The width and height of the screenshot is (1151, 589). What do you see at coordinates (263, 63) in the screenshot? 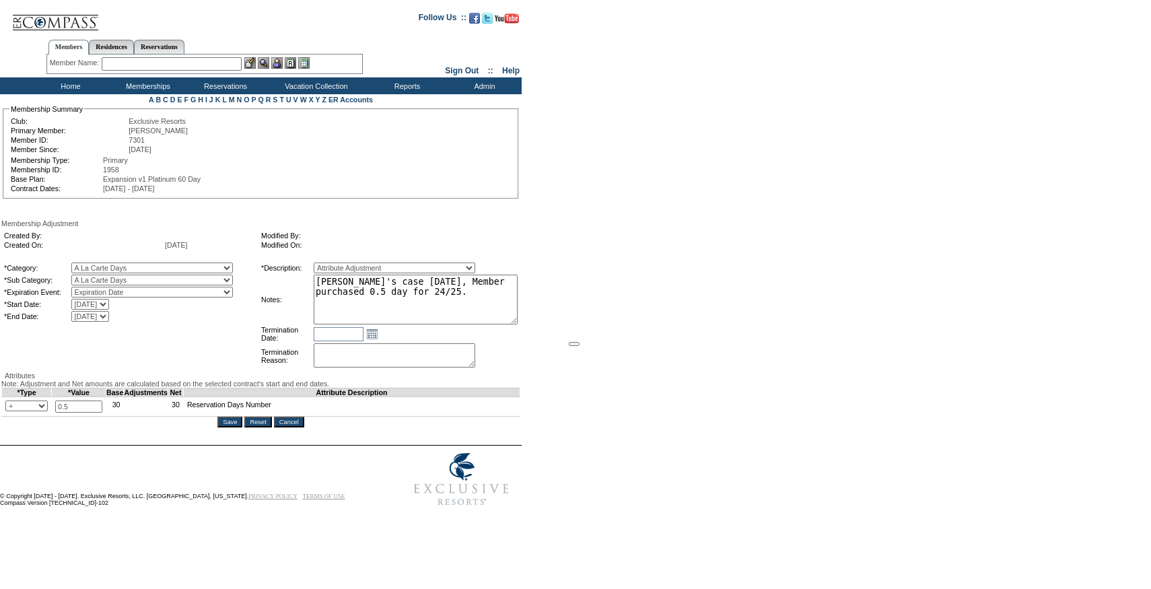
I see `img: View` at bounding box center [263, 63].